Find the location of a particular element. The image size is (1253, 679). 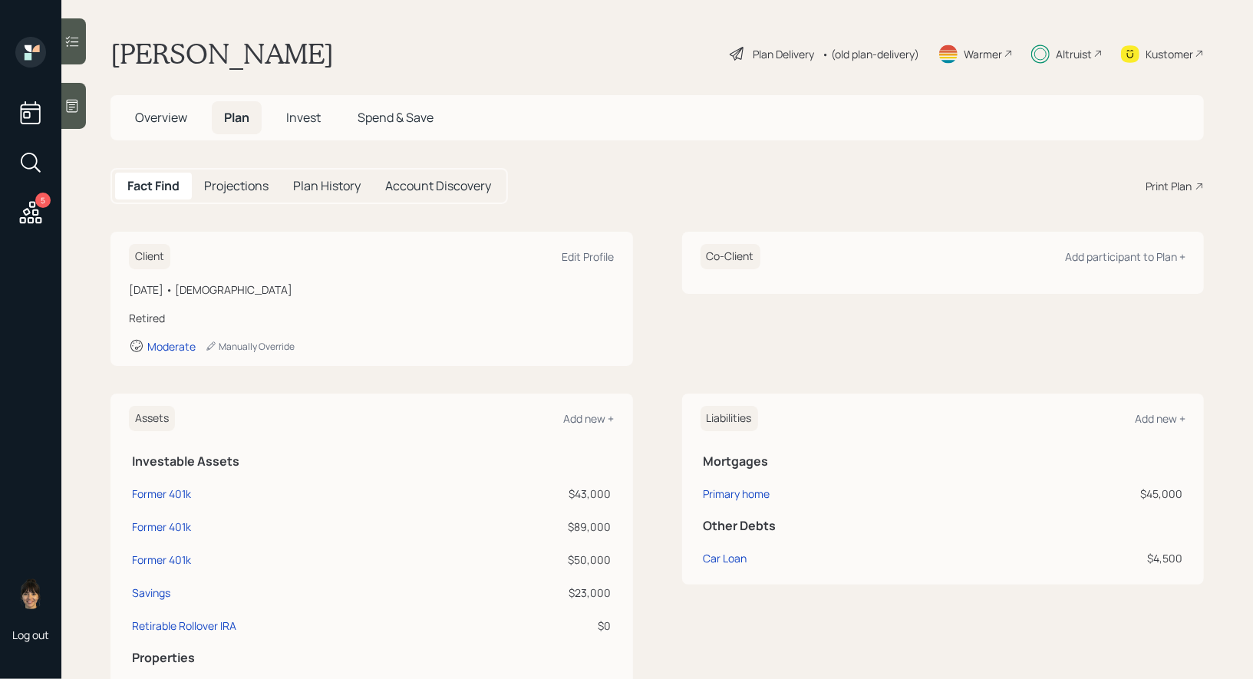

div: Log out is located at coordinates (31, 635).